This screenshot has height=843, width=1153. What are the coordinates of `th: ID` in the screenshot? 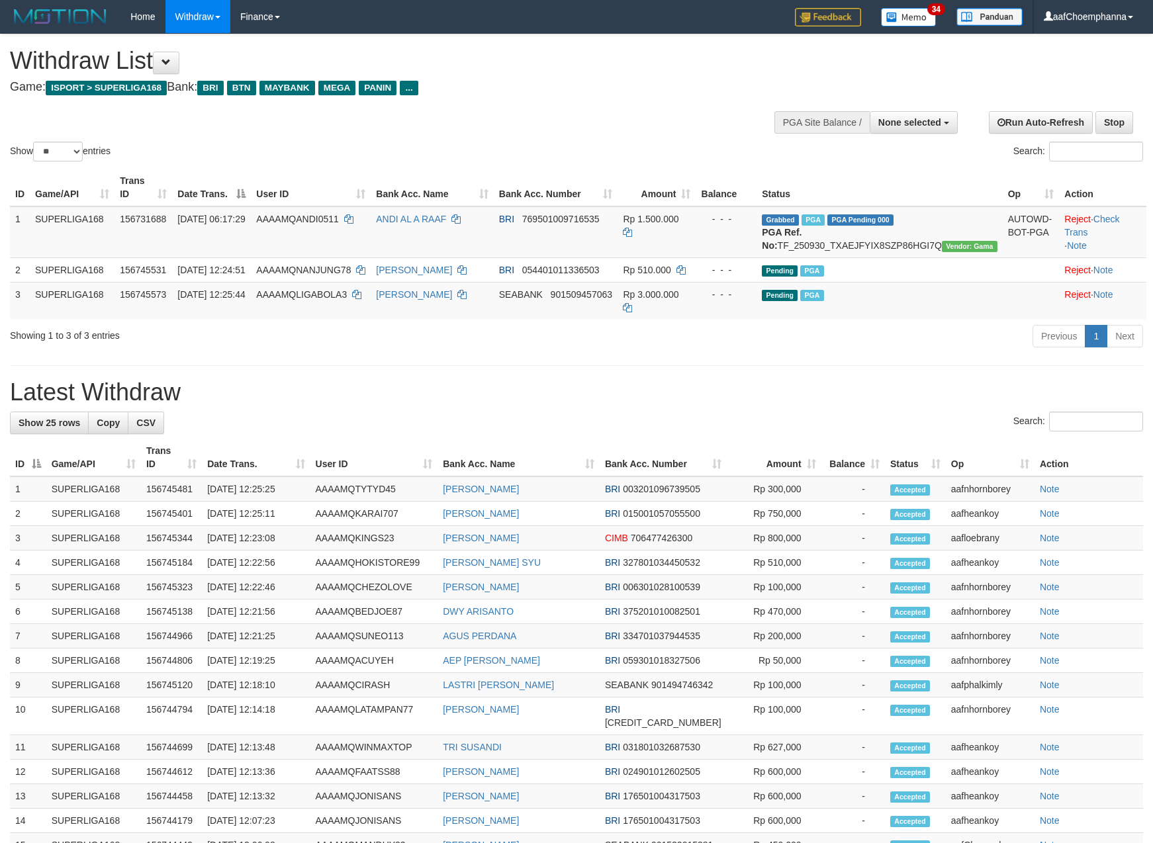 It's located at (20, 187).